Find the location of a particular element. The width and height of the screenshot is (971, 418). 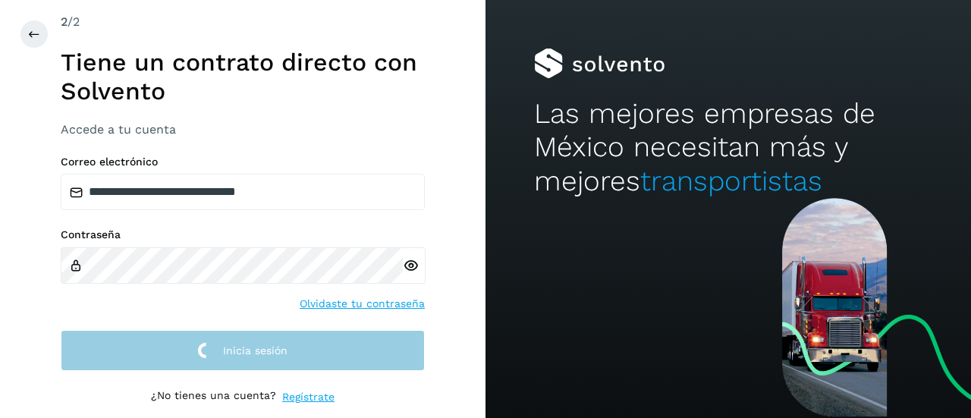

a: Olvidaste tu contraseña is located at coordinates (362, 303).